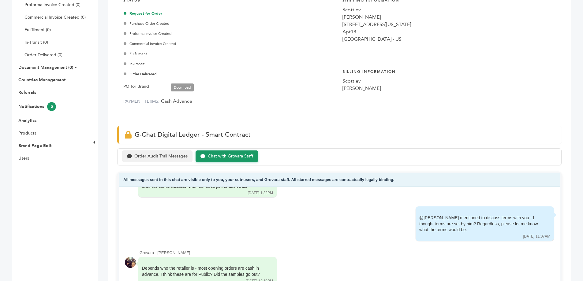  I want to click on a: Brand Page Edit, so click(35, 146).